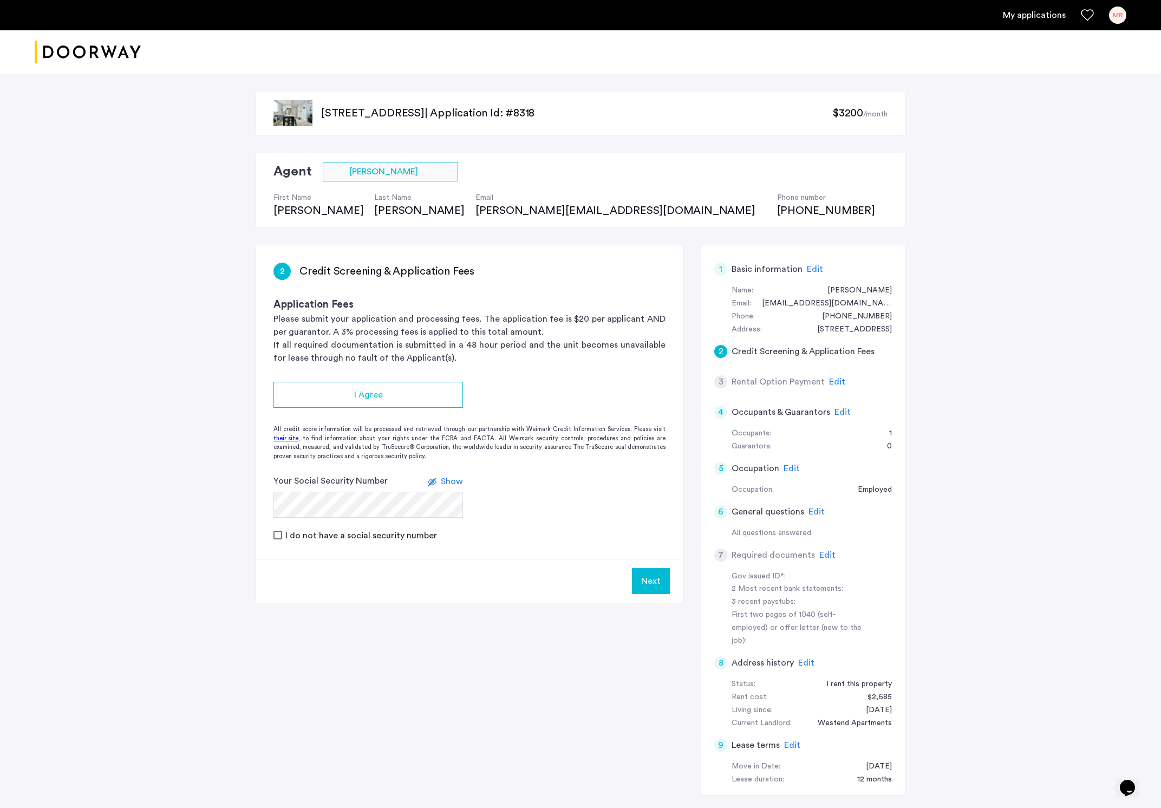 Image resolution: width=1161 pixels, height=808 pixels. Describe the element at coordinates (452, 481) in the screenshot. I see `span: Show` at that location.